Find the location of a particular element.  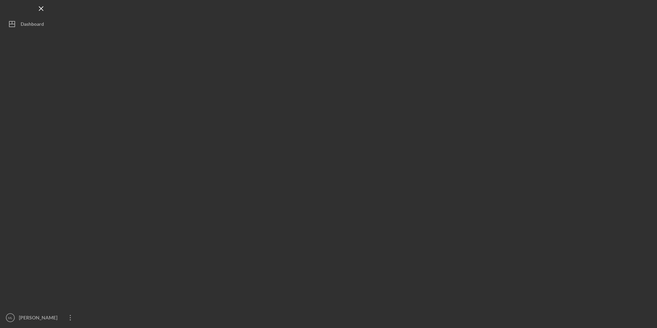

text: ML is located at coordinates (10, 318).